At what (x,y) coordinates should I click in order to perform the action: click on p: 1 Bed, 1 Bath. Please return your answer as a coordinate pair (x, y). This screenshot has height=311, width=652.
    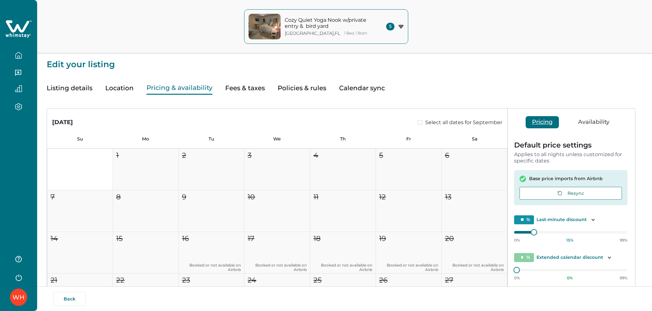
    Looking at the image, I should click on (355, 33).